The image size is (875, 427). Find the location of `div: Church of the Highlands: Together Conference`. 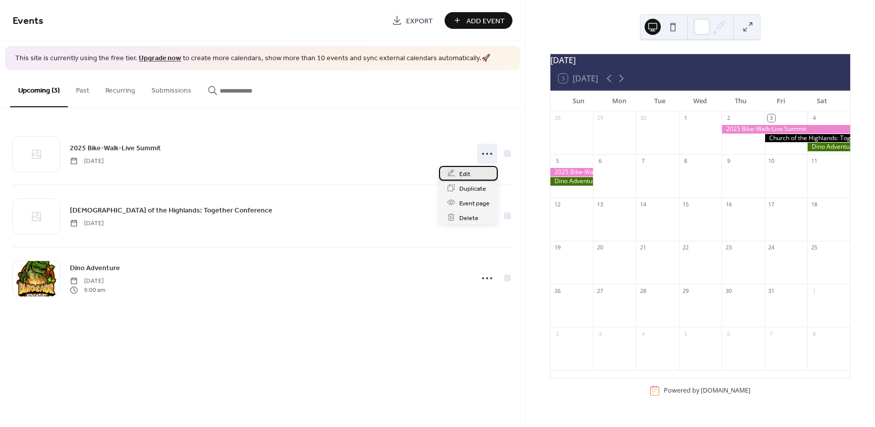

div: Church of the Highlands: Together Conference is located at coordinates (807, 138).